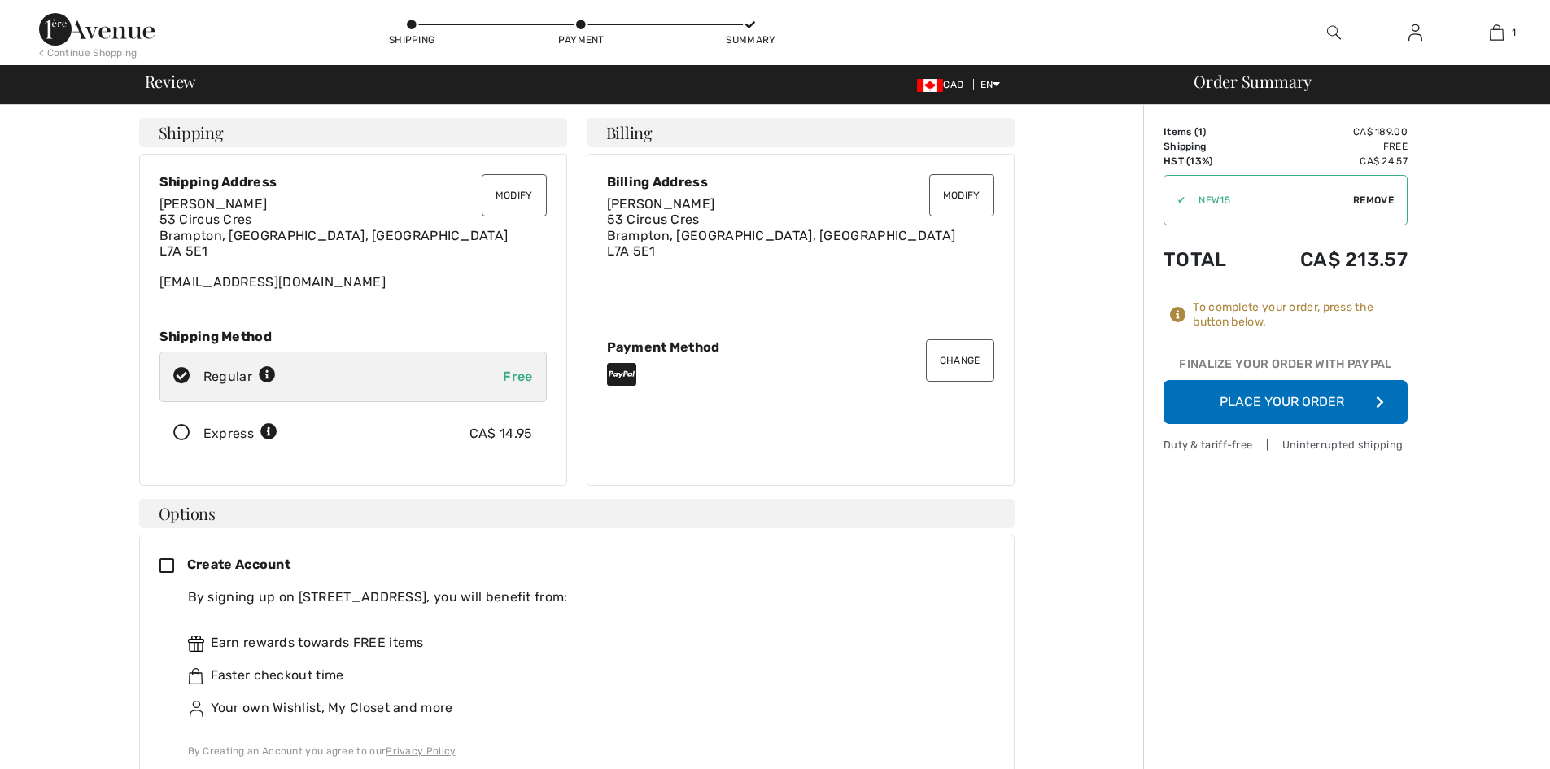  I want to click on div: To complete your order, press the button below., so click(1300, 315).